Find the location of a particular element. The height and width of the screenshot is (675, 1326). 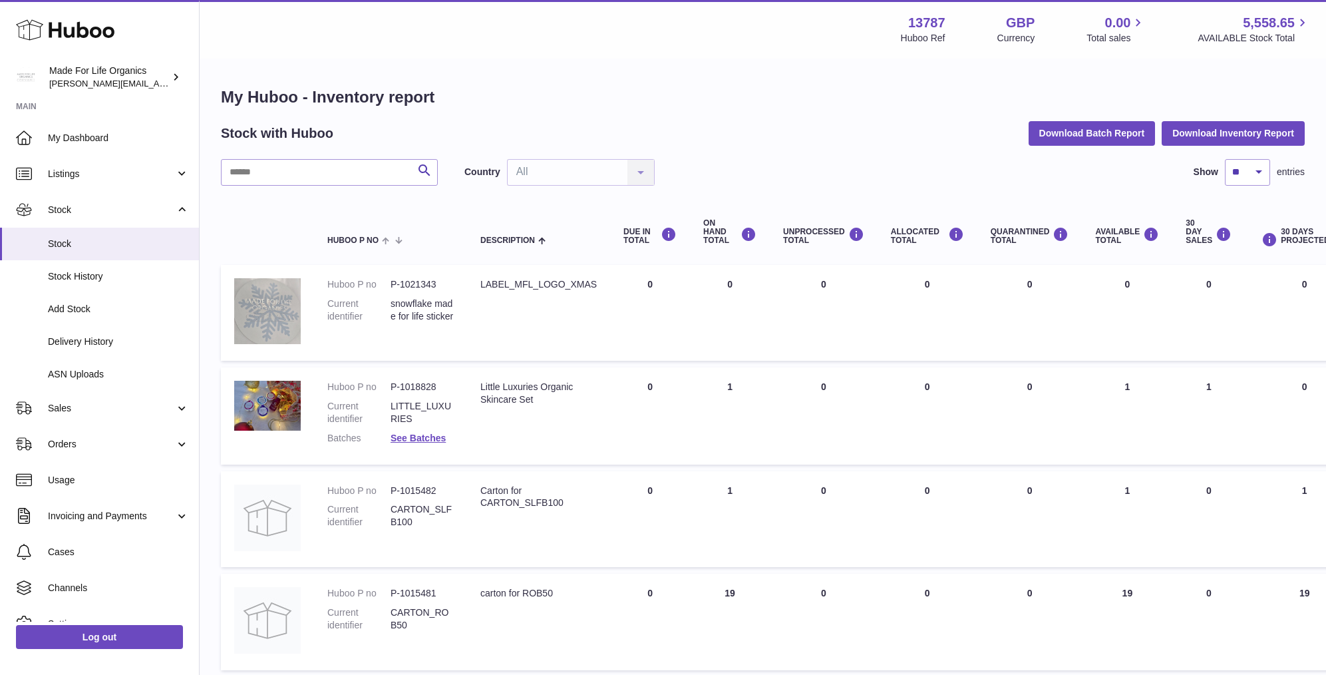

span: ASN Uploads is located at coordinates (118, 374).